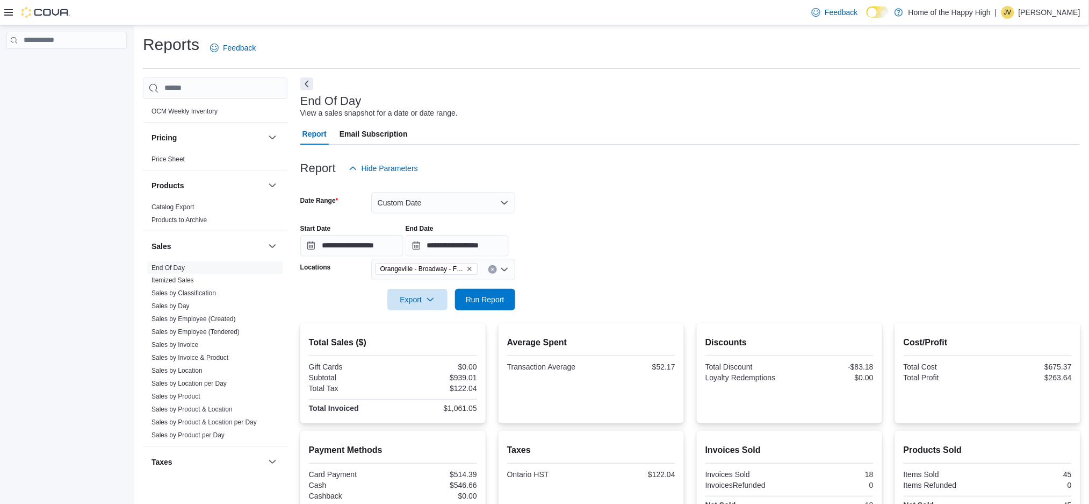 The image size is (1089, 504). What do you see at coordinates (945, 474) in the screenshot?
I see `div: Items Sold` at bounding box center [945, 474].